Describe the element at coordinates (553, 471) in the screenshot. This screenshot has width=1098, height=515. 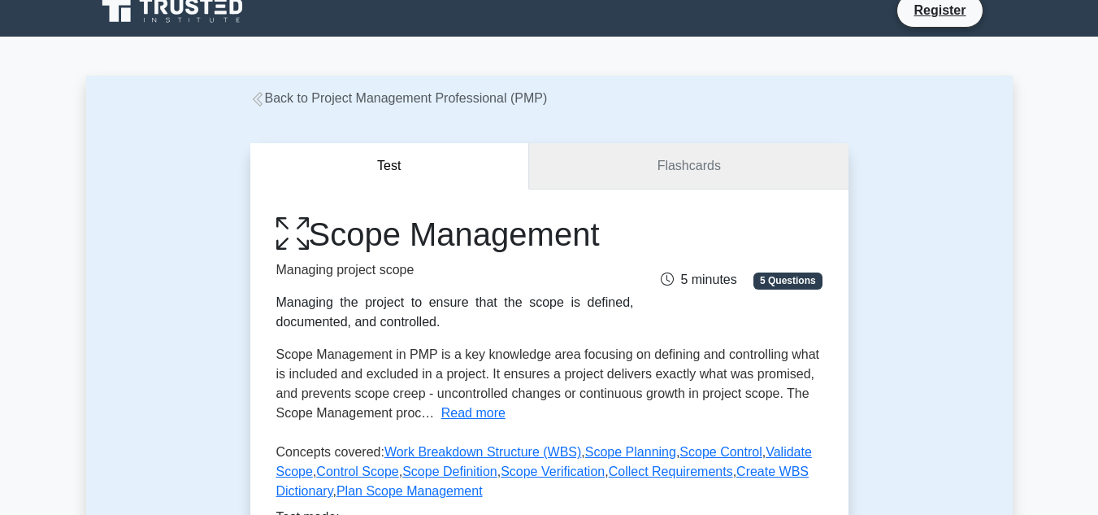
I see `a: Scope Verification` at that location.